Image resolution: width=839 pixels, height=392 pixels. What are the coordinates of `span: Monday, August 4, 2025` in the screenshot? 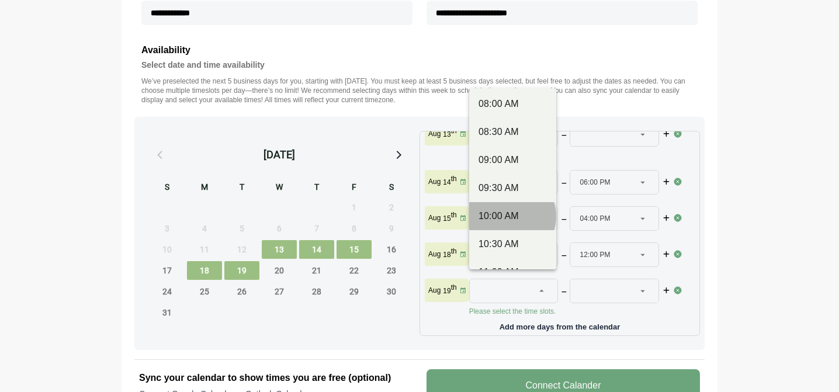 It's located at (205, 228).